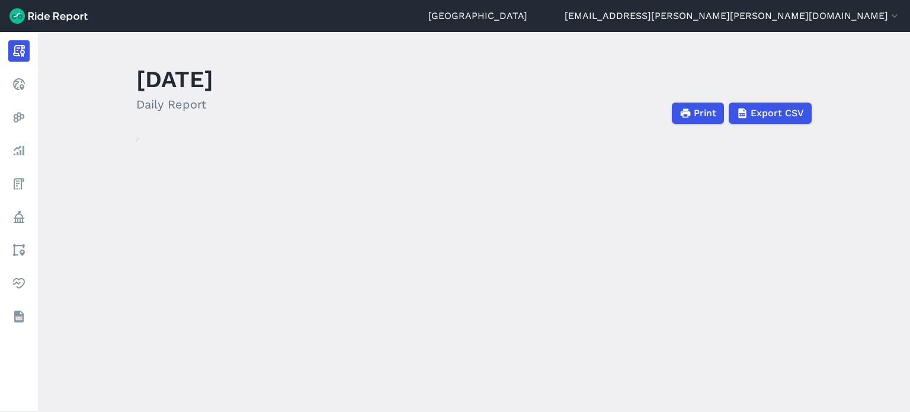  Describe the element at coordinates (19, 316) in the screenshot. I see `a: Datasets` at that location.